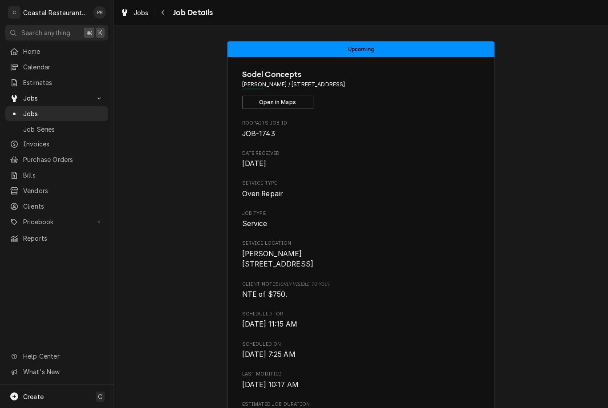 The image size is (608, 408). Describe the element at coordinates (57, 372) in the screenshot. I see `a: Go to What's New` at that location.